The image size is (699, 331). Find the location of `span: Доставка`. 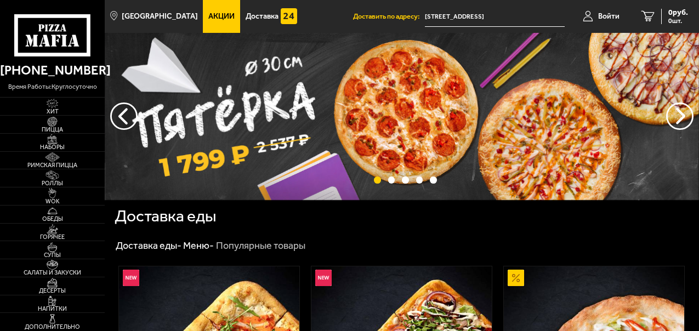

span: Доставка is located at coordinates (262, 16).